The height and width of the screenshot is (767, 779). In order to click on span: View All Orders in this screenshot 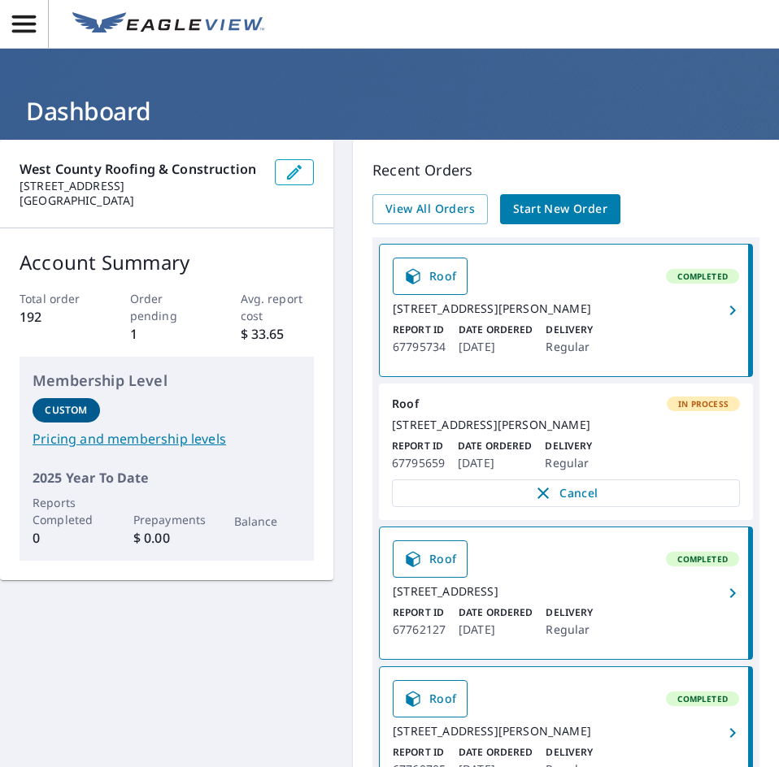, I will do `click(430, 209)`.